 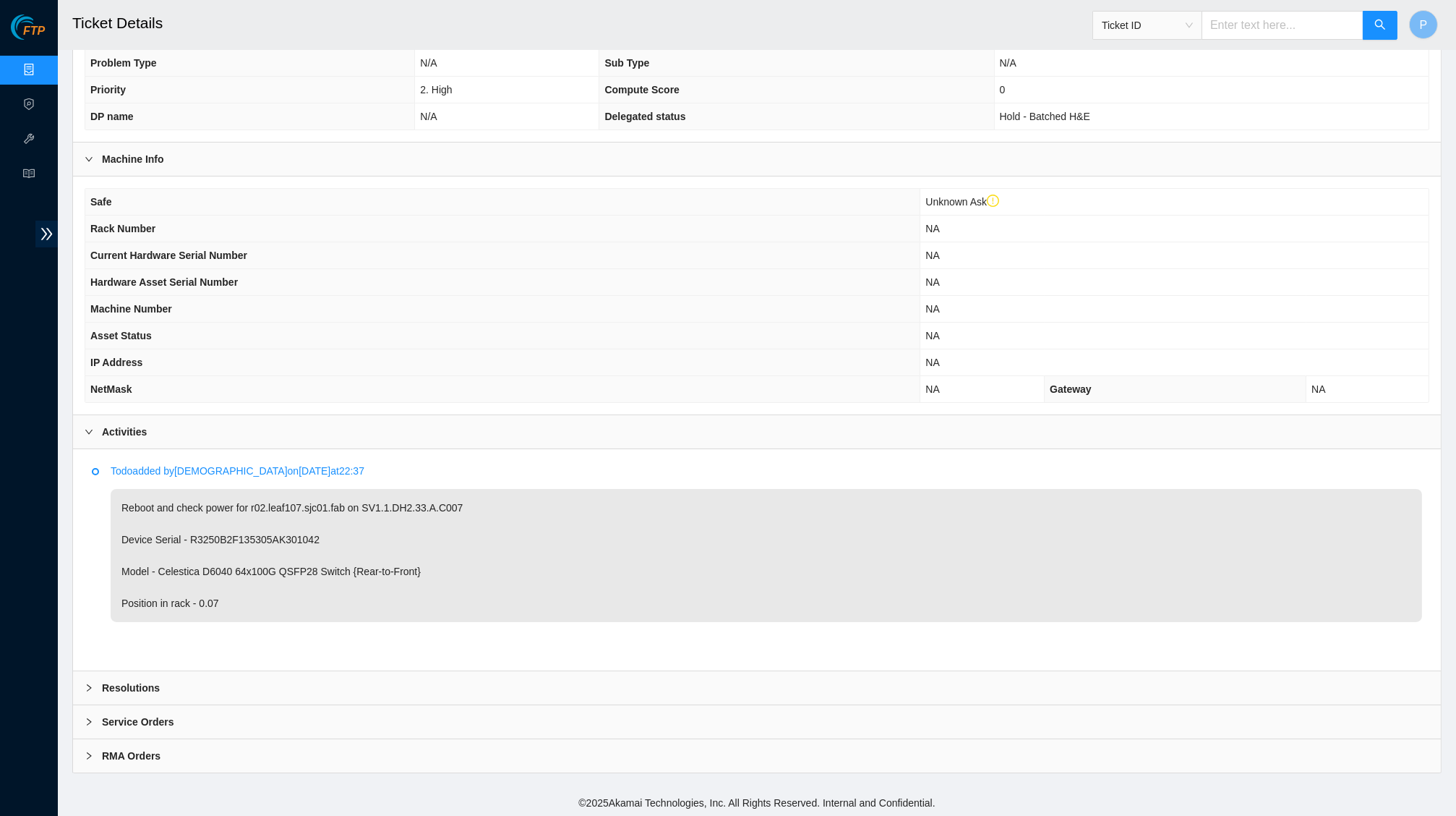 I want to click on div: Resolutions, so click(x=758, y=688).